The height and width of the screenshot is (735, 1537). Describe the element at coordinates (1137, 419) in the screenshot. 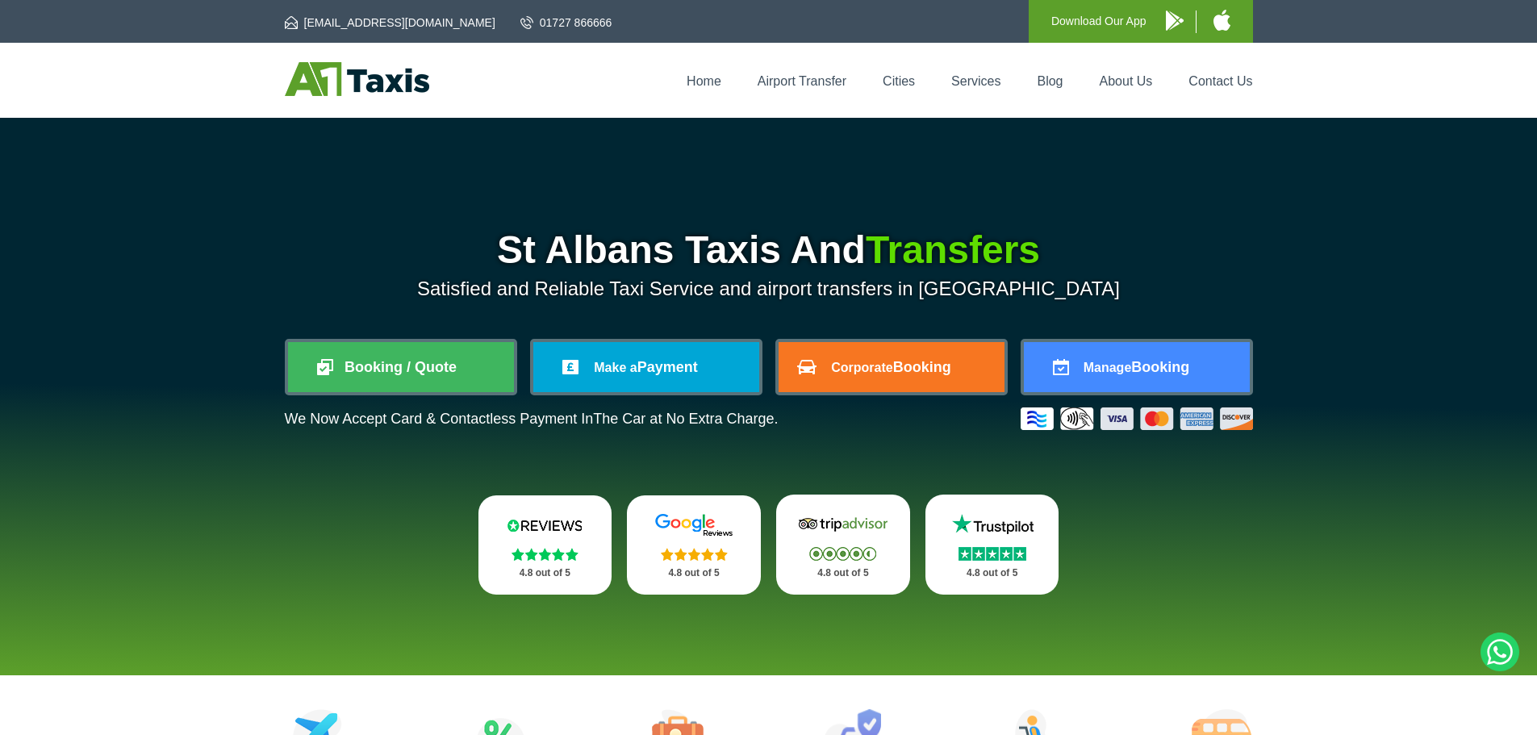

I see `img: Credit And Debit Cards` at that location.